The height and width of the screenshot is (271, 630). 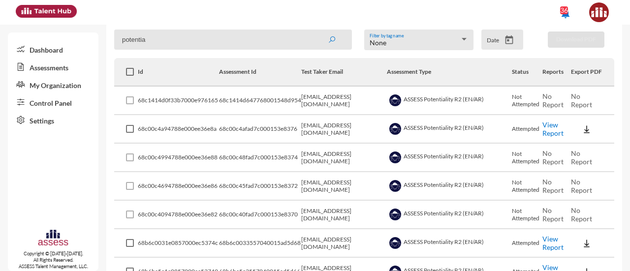 What do you see at coordinates (178, 158) in the screenshot?
I see `td: 68c00c4994788e000ee36e88` at bounding box center [178, 158].